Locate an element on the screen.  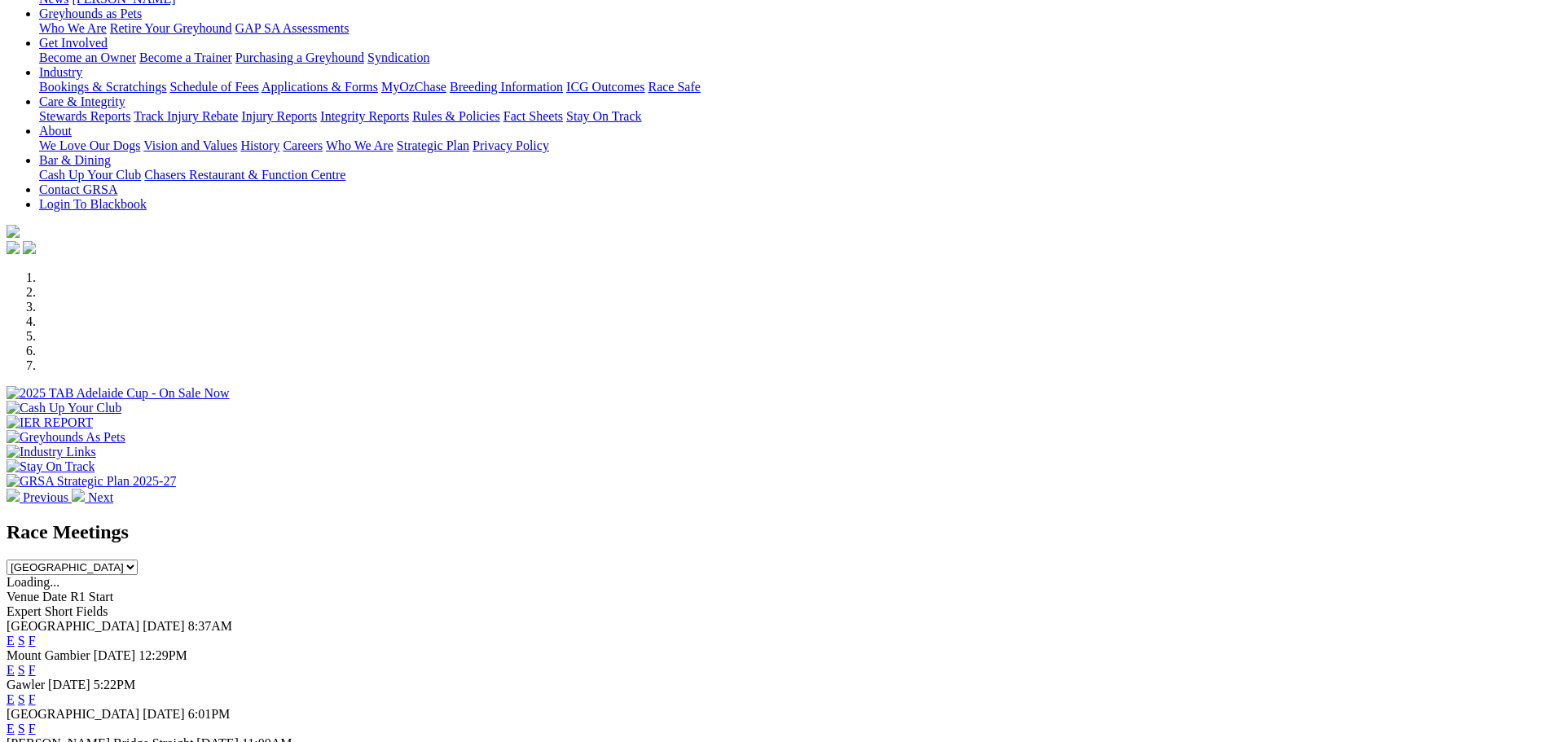
a: ICG Outcomes is located at coordinates (605, 86).